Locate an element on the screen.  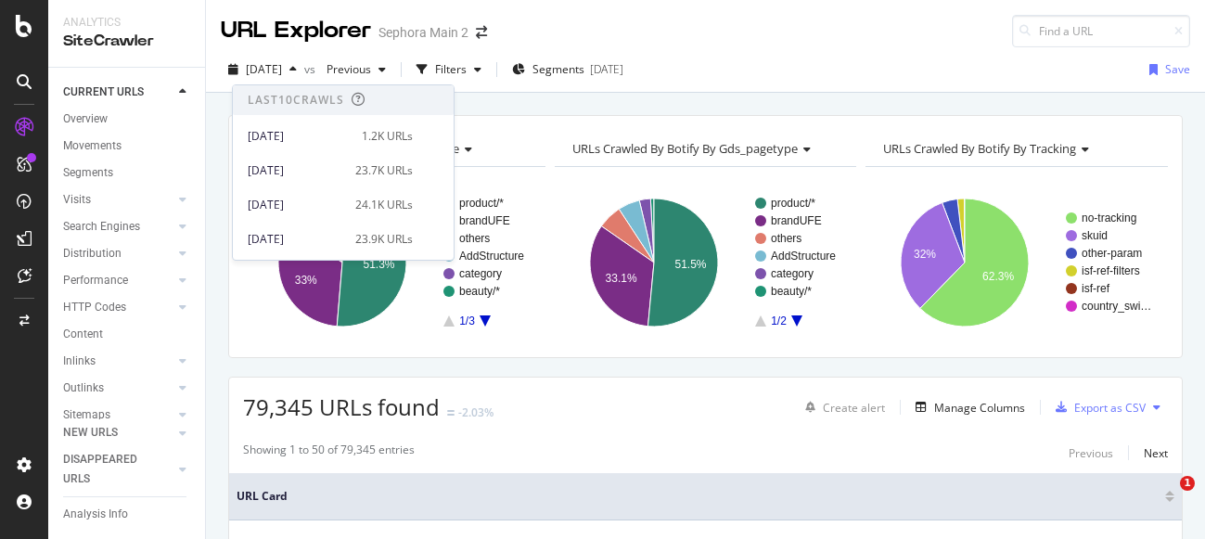
div: Save is located at coordinates (1177, 69).